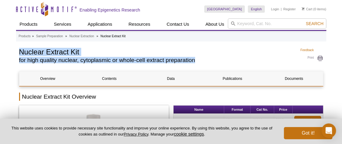  I want to click on div: Open Intercom Messenger, so click(329, 131).